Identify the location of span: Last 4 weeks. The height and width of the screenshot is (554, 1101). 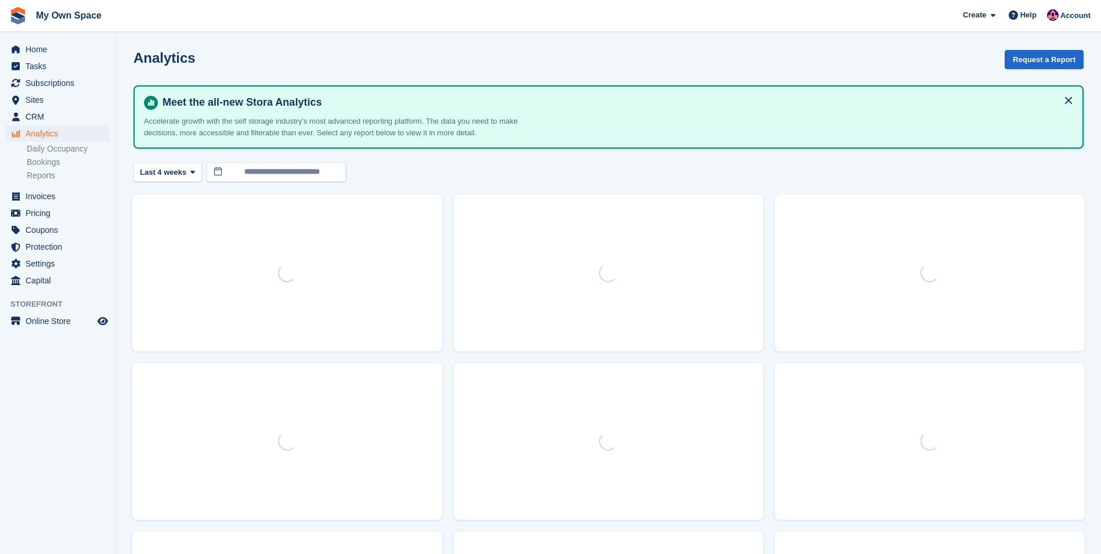
(163, 172).